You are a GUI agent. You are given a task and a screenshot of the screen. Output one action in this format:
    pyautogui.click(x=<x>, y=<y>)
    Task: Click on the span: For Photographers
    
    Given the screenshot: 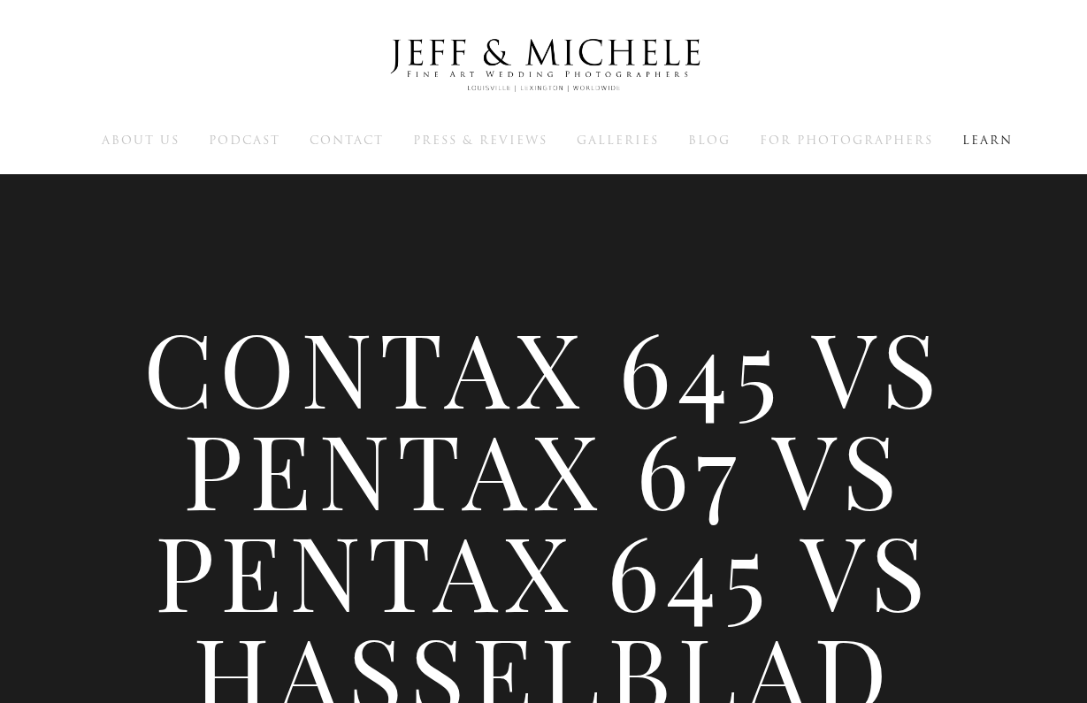 What is the action you would take?
    pyautogui.click(x=846, y=140)
    